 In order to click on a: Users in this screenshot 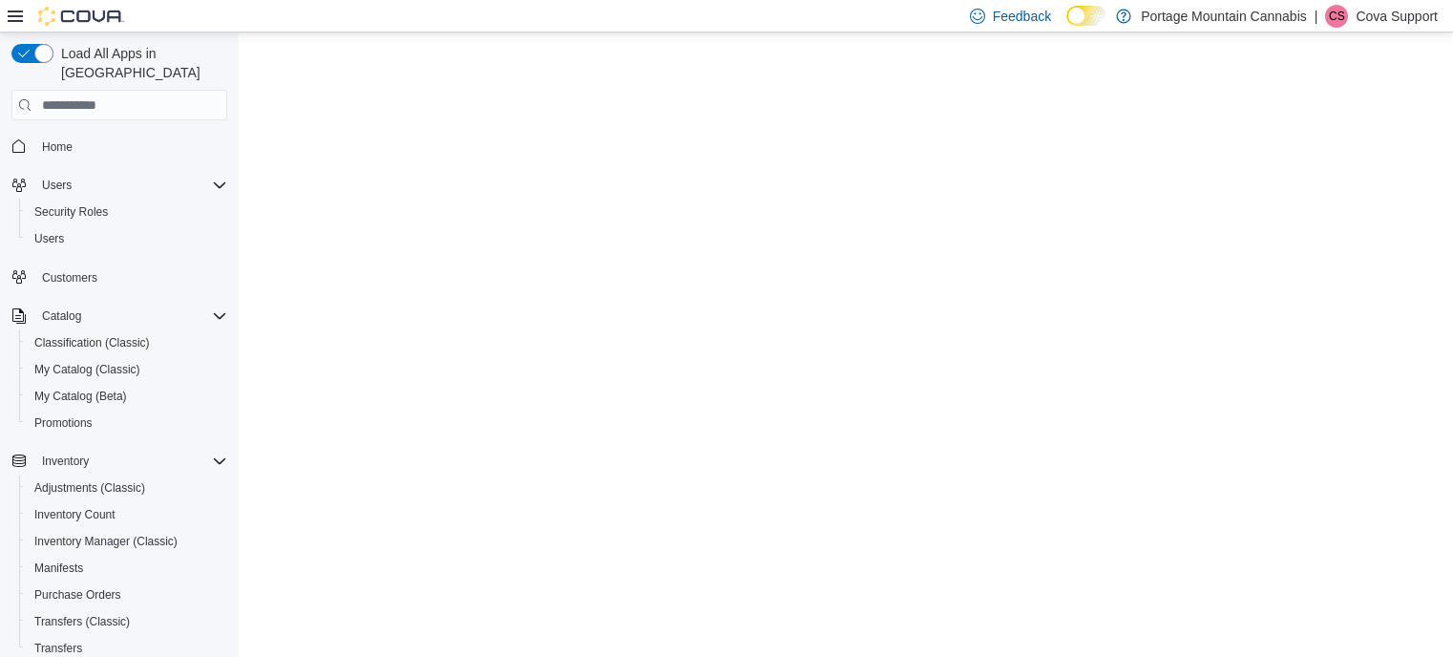, I will do `click(49, 239)`.